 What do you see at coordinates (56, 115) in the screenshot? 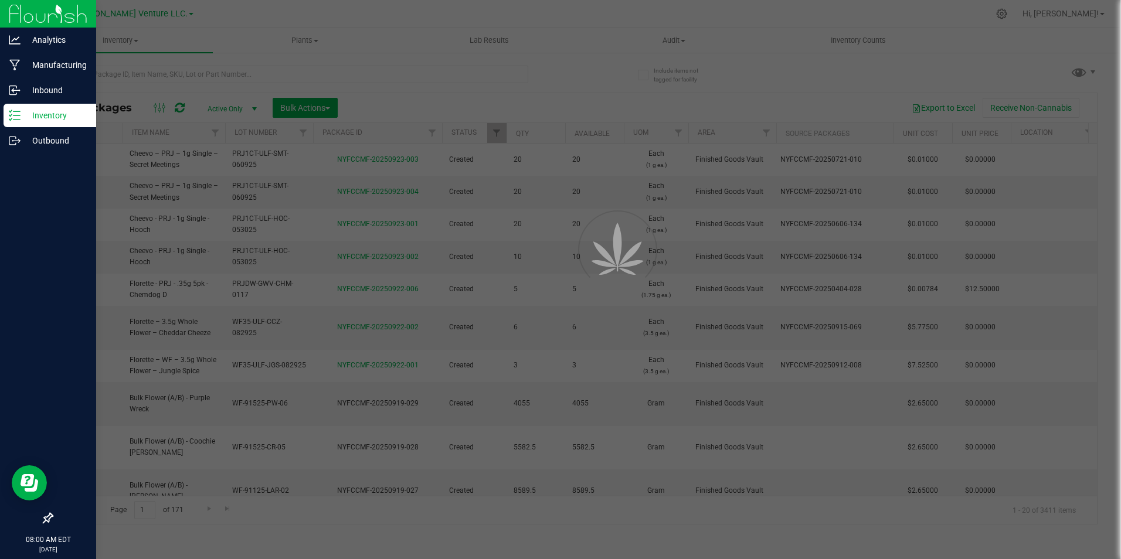
I see `p: Inventory` at bounding box center [56, 115].